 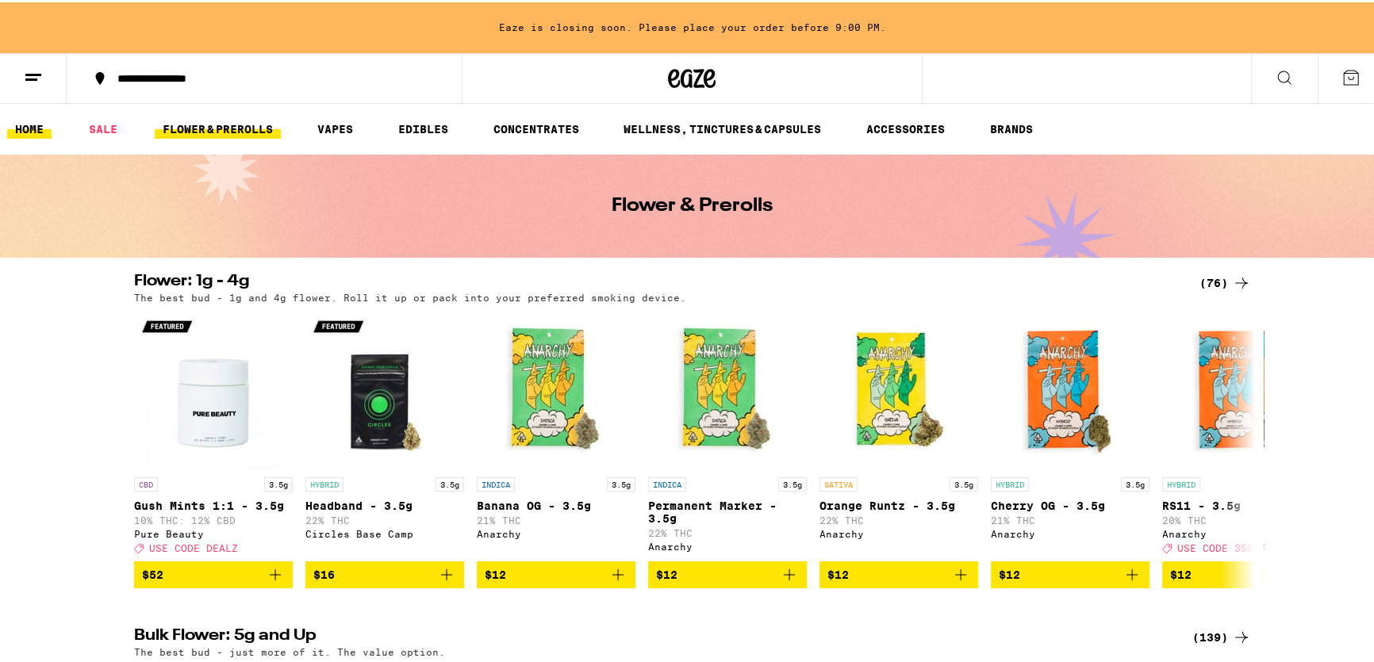 I want to click on p: 10% THC: 12% CBD, so click(x=213, y=518).